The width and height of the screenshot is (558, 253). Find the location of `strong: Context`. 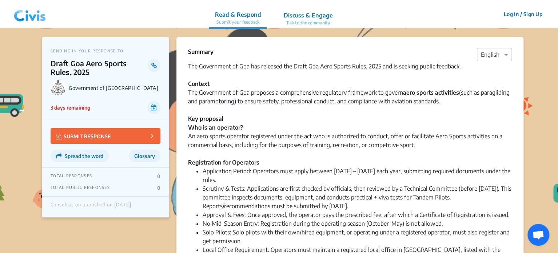

strong: Context is located at coordinates (199, 84).